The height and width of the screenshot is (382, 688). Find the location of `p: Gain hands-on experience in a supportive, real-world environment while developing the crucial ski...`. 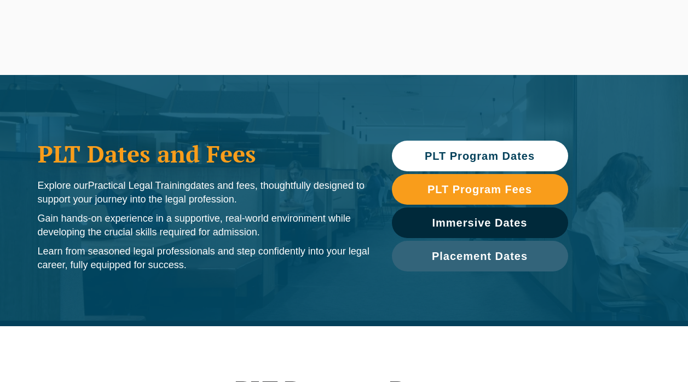

p: Gain hands-on experience in a supportive, real-world environment while developing the crucial ski... is located at coordinates (204, 226).